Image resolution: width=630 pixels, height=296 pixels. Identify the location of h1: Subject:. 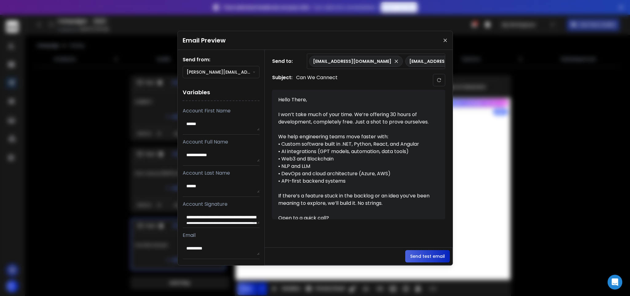
(282, 80).